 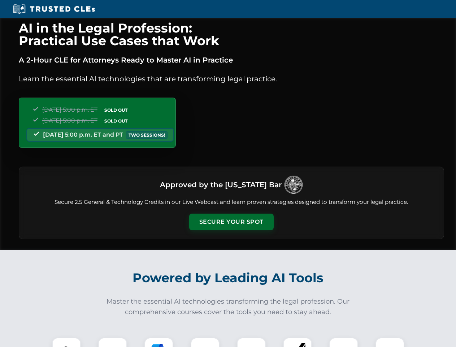 What do you see at coordinates (294, 184) in the screenshot?
I see `img: Logo` at bounding box center [294, 184].